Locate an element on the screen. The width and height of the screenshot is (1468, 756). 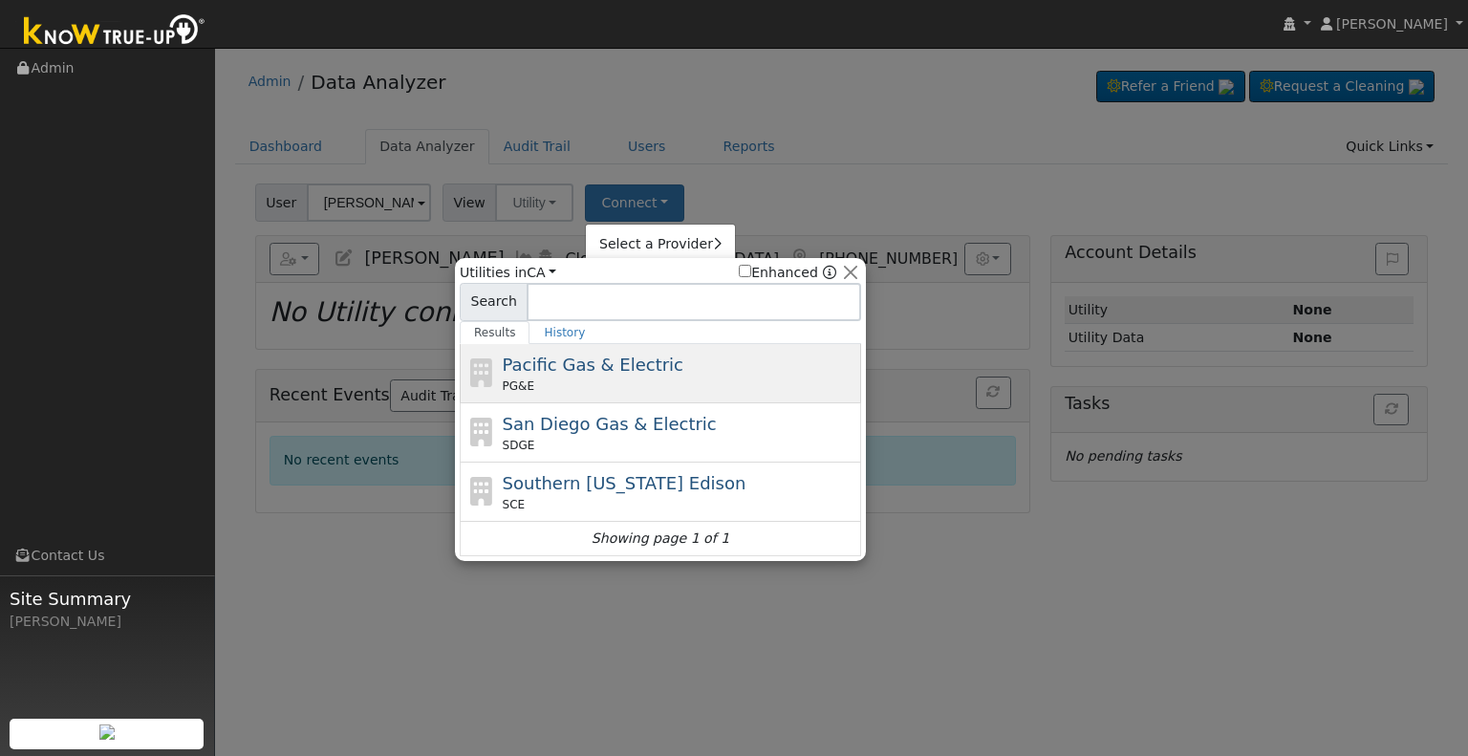
span: Show enhanced providers is located at coordinates (787, 272).